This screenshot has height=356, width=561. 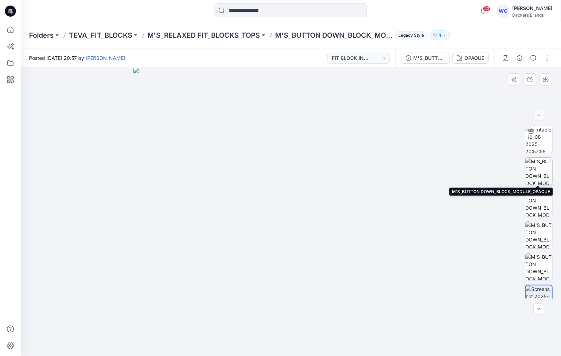 I want to click on button: OPAQUE, so click(x=471, y=58).